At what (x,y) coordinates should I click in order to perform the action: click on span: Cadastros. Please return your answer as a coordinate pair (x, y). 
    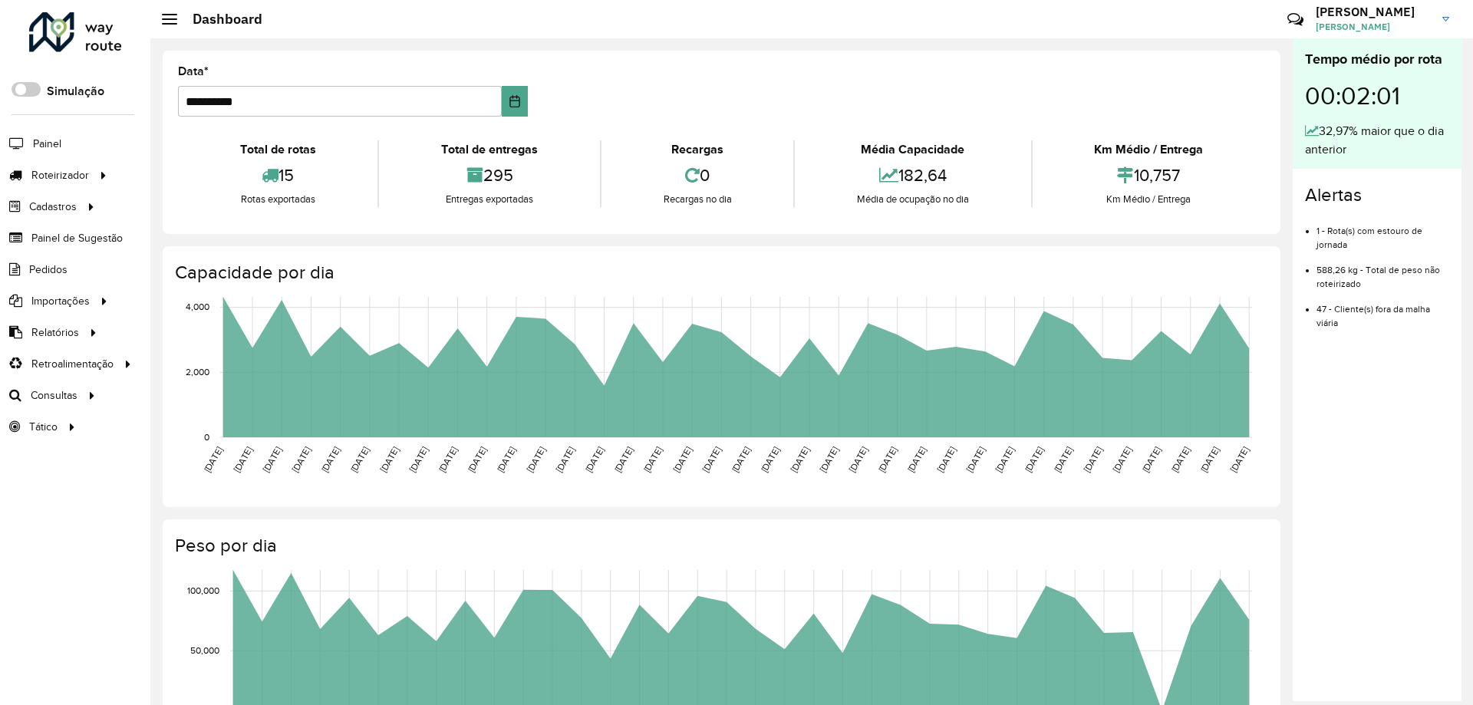
    Looking at the image, I should click on (53, 206).